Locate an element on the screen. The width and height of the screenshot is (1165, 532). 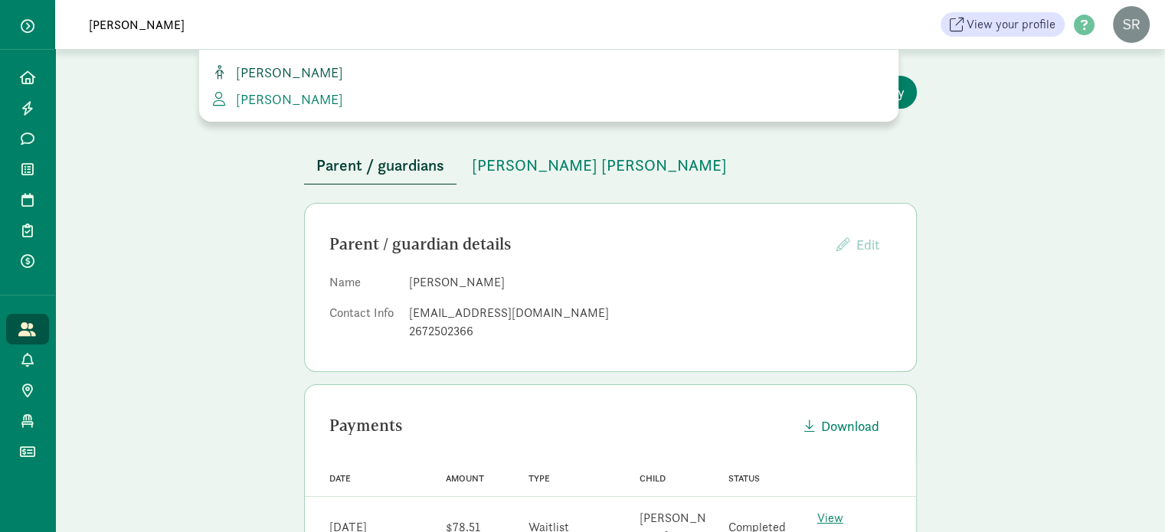
span: View your profile is located at coordinates (1011, 25).